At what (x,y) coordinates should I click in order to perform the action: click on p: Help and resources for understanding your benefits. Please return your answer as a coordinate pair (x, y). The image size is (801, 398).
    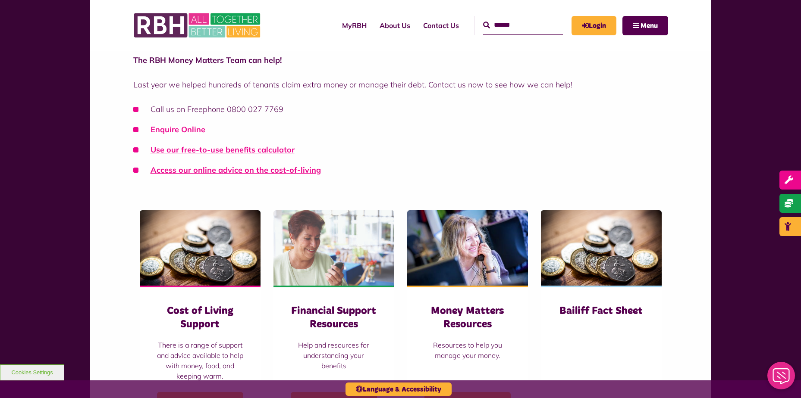
    Looking at the image, I should click on (334, 356).